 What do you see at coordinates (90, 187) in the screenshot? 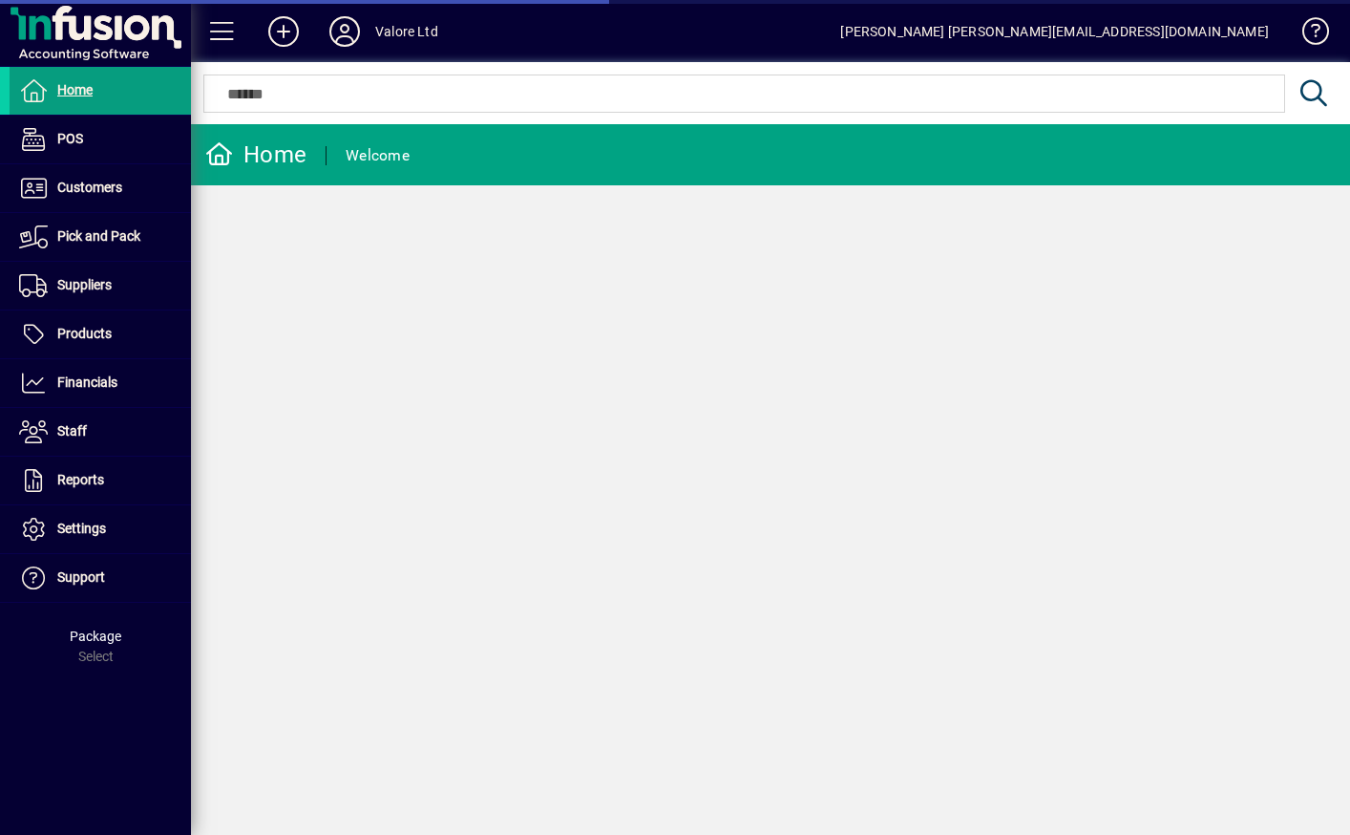
I see `span: Customers` at bounding box center [90, 187].